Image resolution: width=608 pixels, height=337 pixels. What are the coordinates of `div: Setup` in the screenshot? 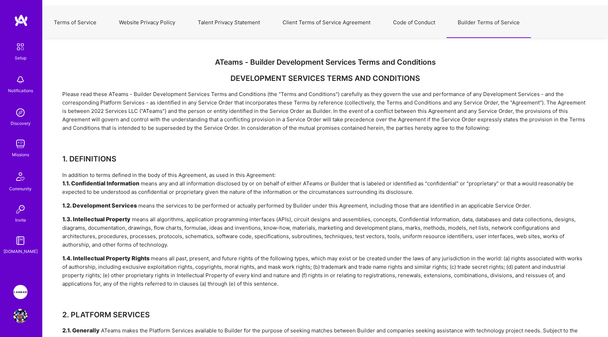 It's located at (20, 58).